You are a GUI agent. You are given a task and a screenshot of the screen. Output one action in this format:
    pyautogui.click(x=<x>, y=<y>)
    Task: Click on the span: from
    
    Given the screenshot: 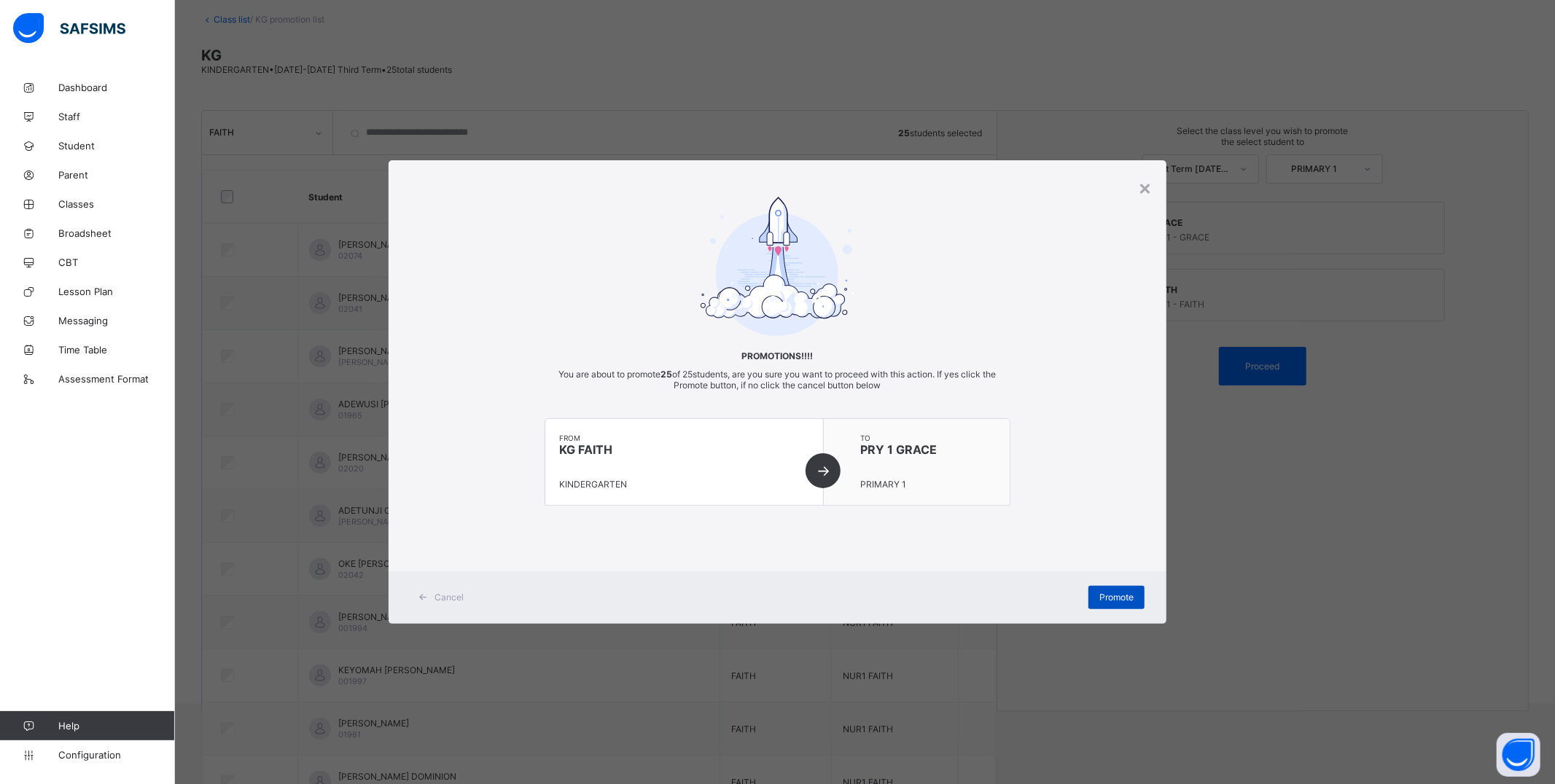 What is the action you would take?
    pyautogui.click(x=685, y=437)
    